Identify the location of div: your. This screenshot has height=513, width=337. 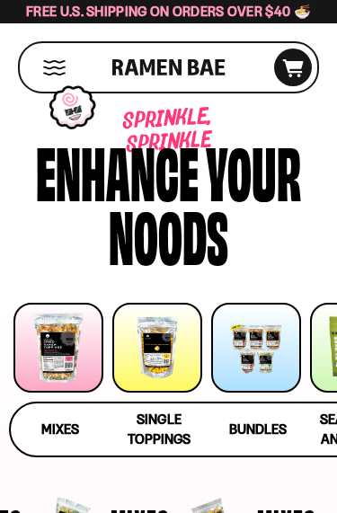
(253, 171).